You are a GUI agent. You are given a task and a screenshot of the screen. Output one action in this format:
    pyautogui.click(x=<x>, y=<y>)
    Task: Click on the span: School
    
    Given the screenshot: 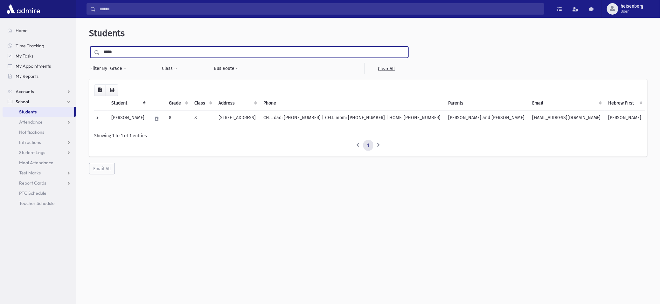 What is the action you would take?
    pyautogui.click(x=22, y=102)
    